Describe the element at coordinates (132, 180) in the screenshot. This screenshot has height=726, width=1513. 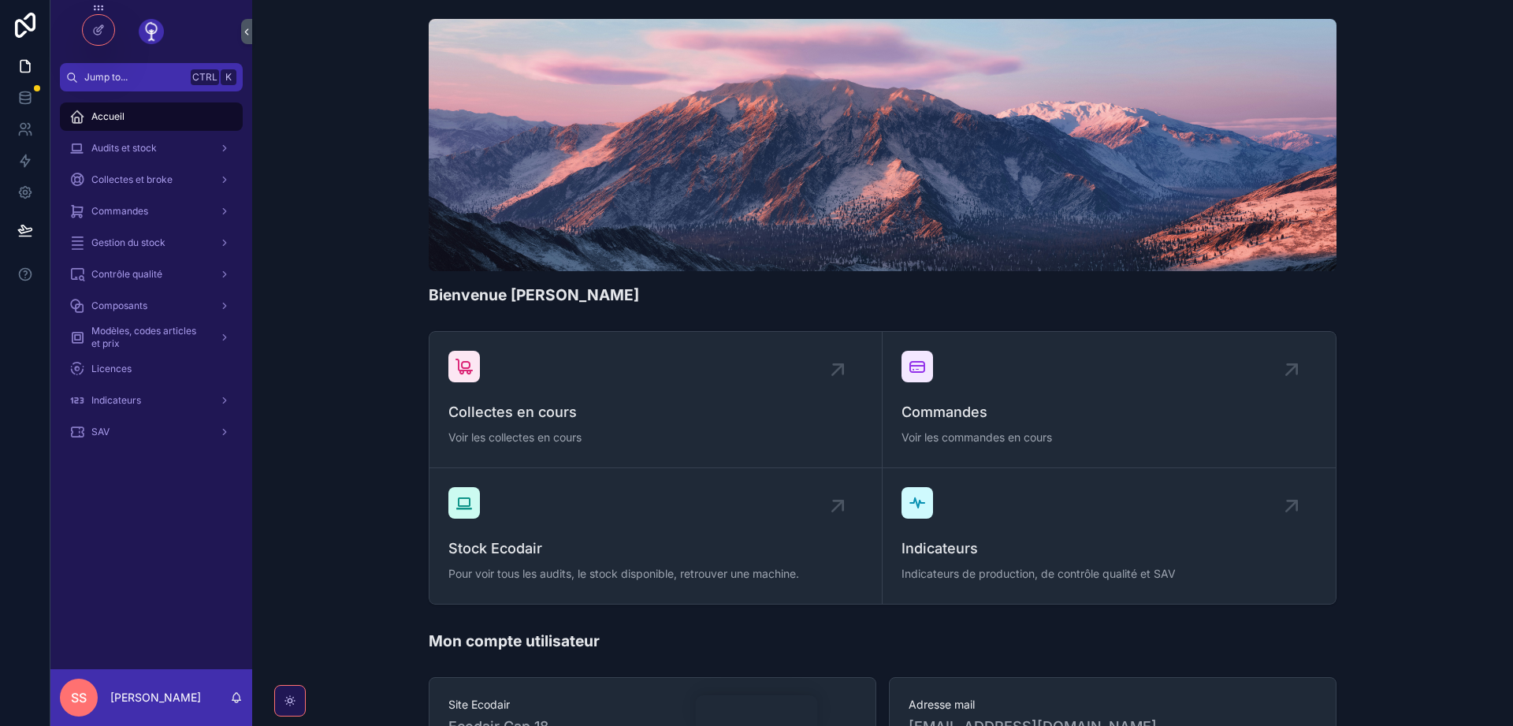
I see `span: Collectes et broke` at that location.